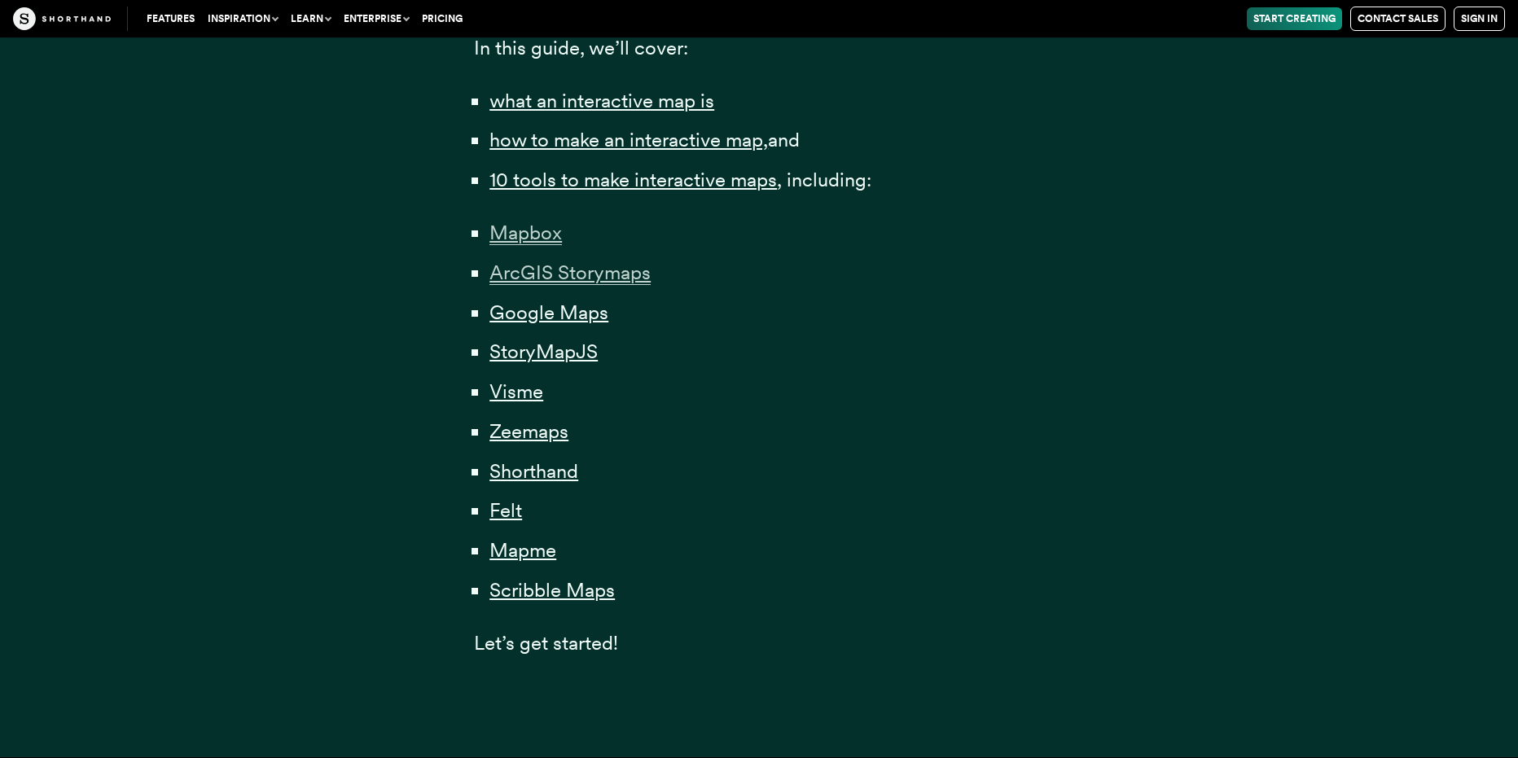  I want to click on a: Felt, so click(506, 510).